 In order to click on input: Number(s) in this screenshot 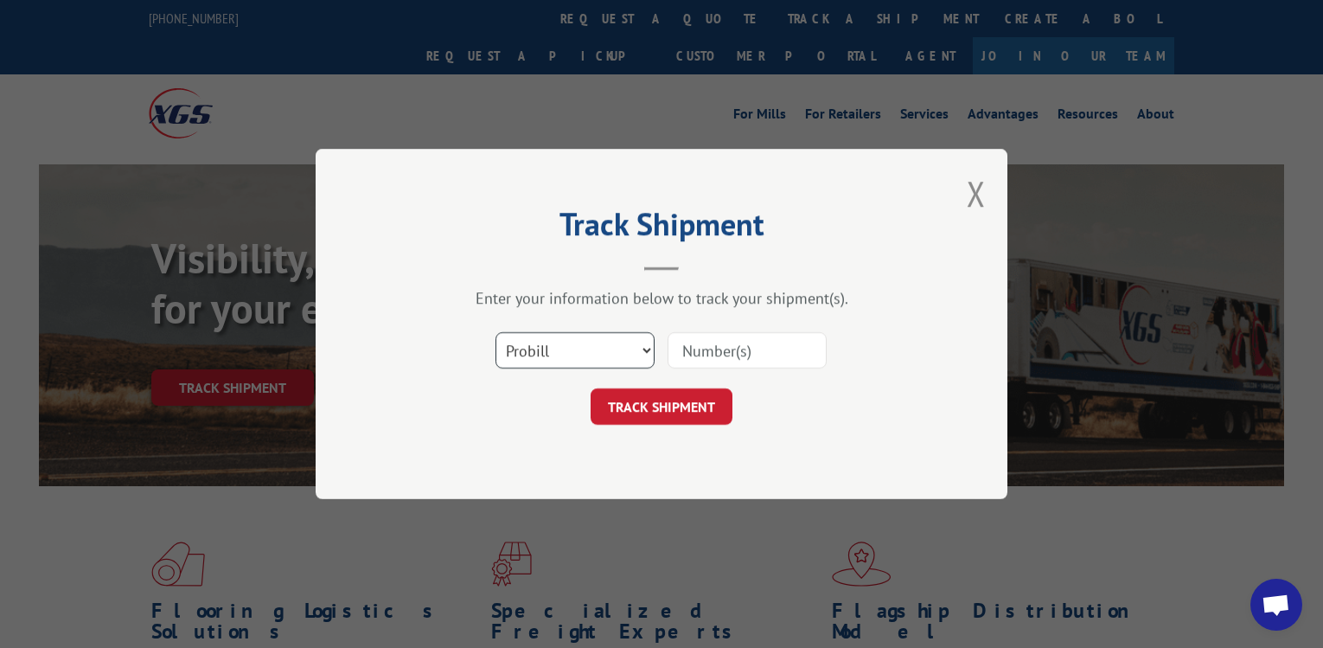, I will do `click(747, 350)`.